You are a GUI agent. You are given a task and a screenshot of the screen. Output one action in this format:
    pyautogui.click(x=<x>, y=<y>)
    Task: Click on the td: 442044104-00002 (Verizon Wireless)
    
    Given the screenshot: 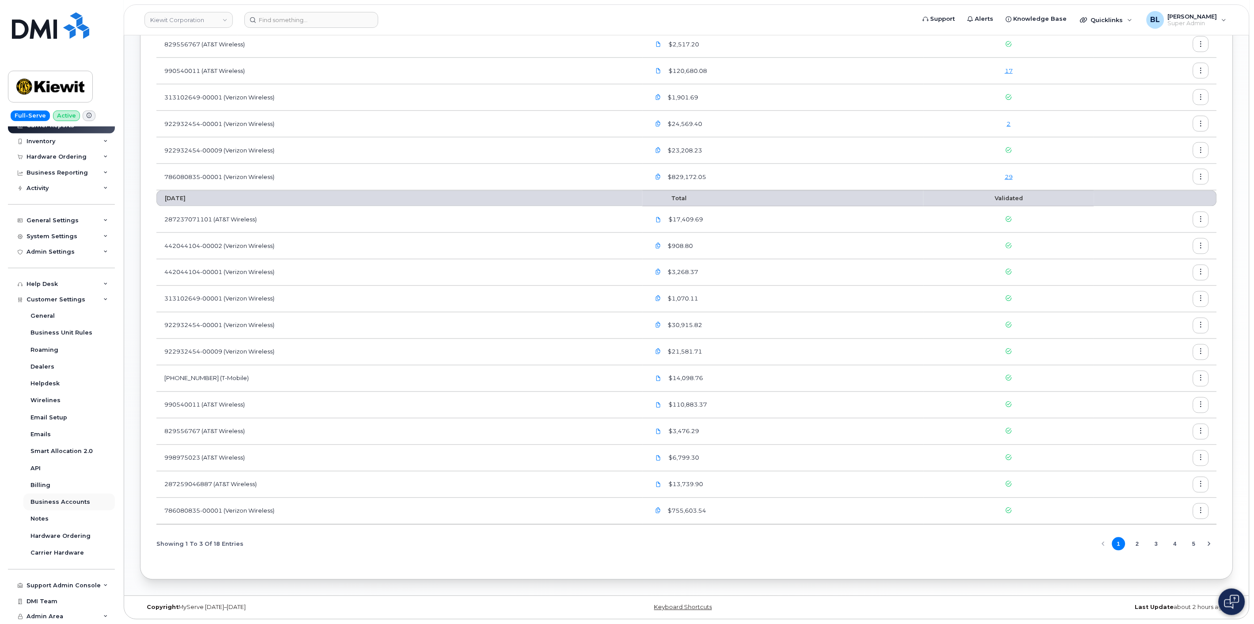 What is the action you would take?
    pyautogui.click(x=400, y=246)
    